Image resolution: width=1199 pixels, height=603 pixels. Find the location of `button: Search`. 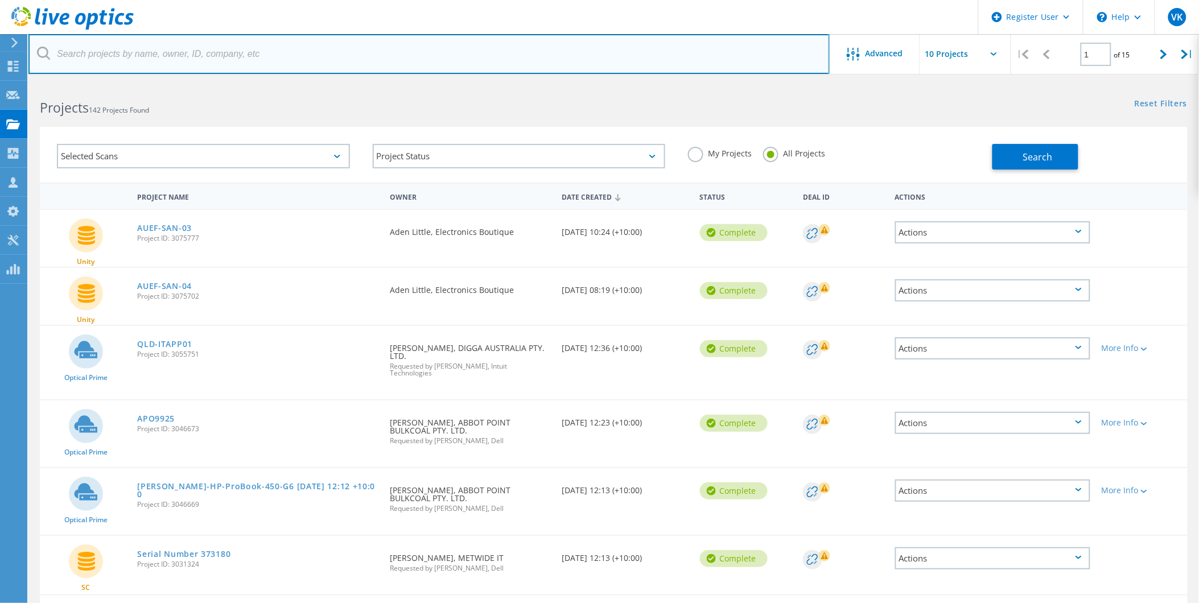

button: Search is located at coordinates (1035, 156).